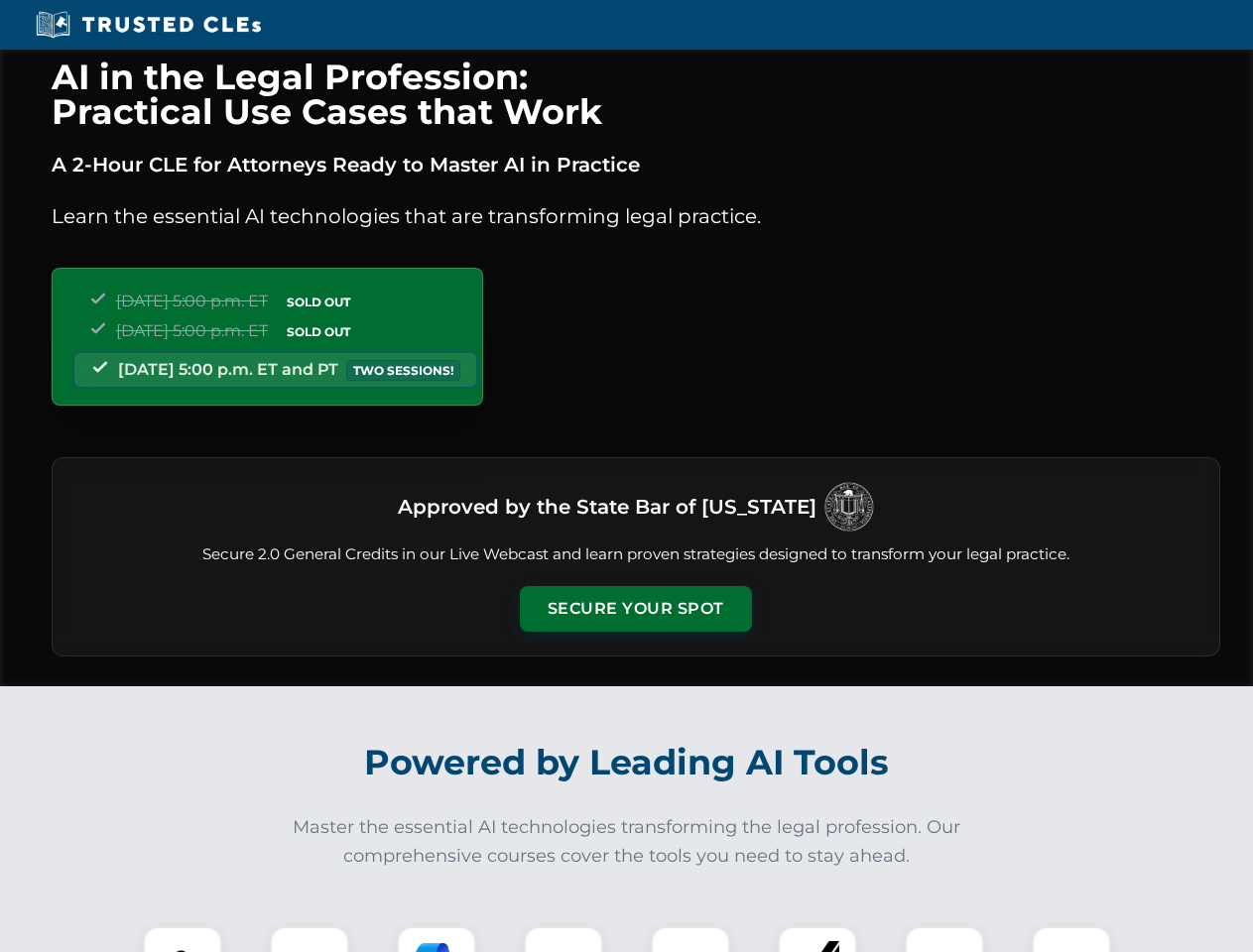 The width and height of the screenshot is (1253, 952). What do you see at coordinates (636, 216) in the screenshot?
I see `p: Learn the essential AI technologies that are transforming legal practice.` at bounding box center [636, 216].